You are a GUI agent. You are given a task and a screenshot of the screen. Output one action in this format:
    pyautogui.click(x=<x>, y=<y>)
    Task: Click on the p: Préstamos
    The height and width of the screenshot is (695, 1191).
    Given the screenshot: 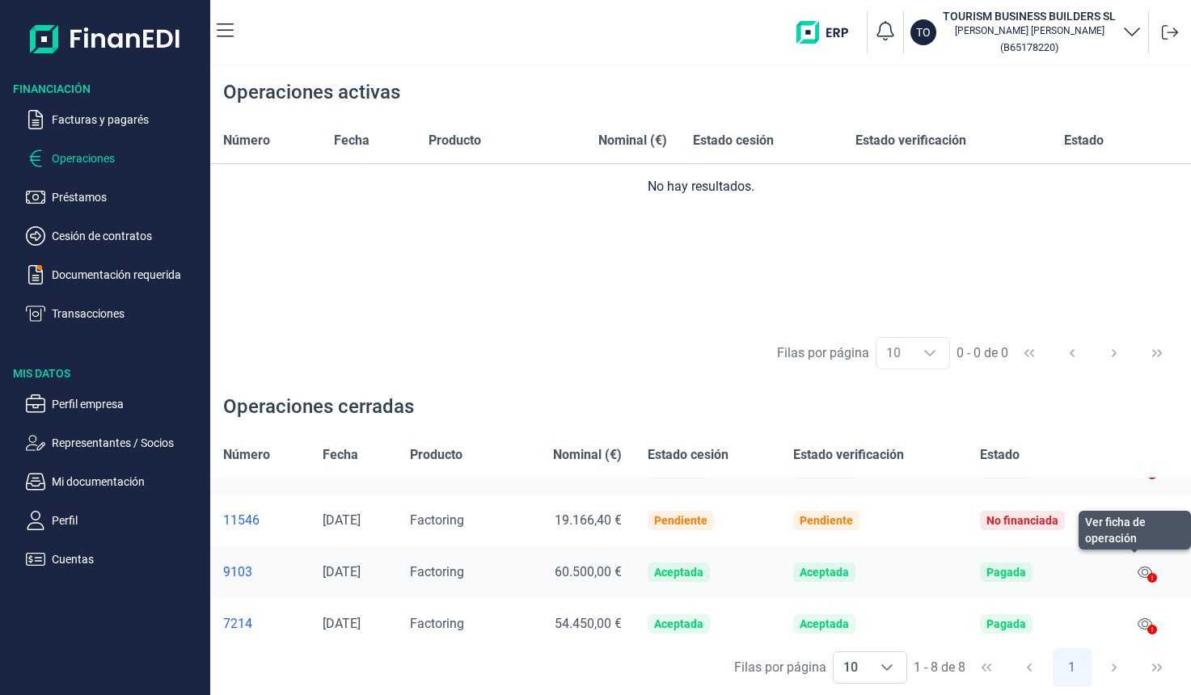 What is the action you would take?
    pyautogui.click(x=128, y=197)
    